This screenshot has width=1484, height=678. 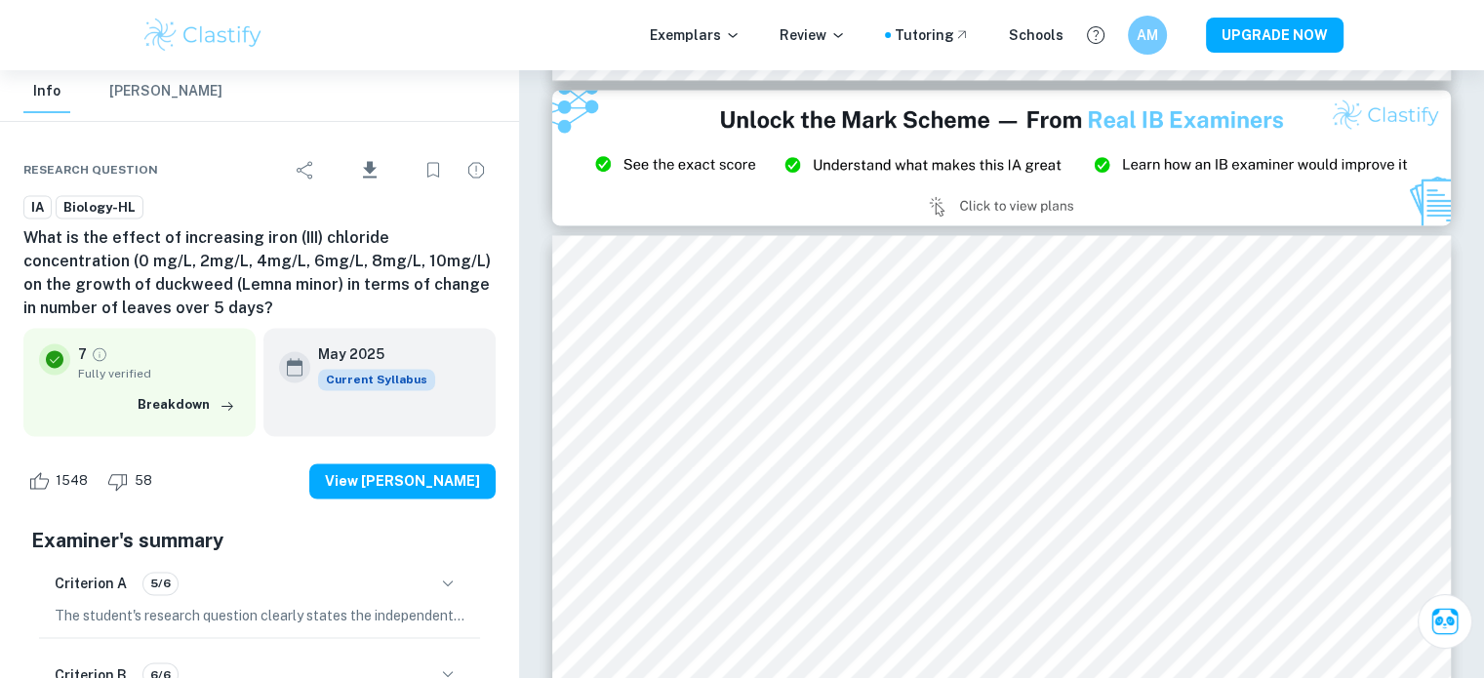 What do you see at coordinates (260, 541) in the screenshot?
I see `h5: Examiner's summary` at bounding box center [260, 541].